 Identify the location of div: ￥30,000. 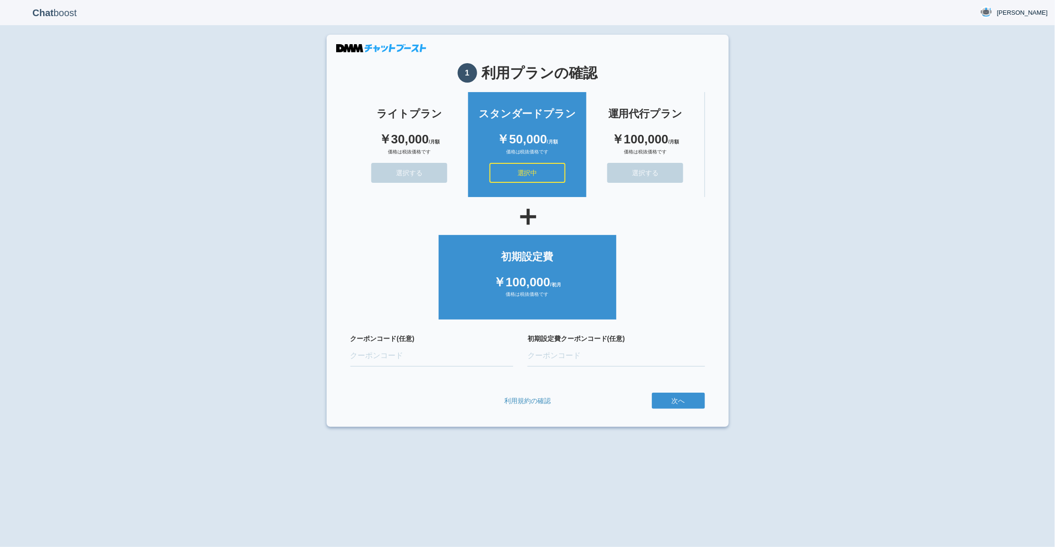
(409, 139).